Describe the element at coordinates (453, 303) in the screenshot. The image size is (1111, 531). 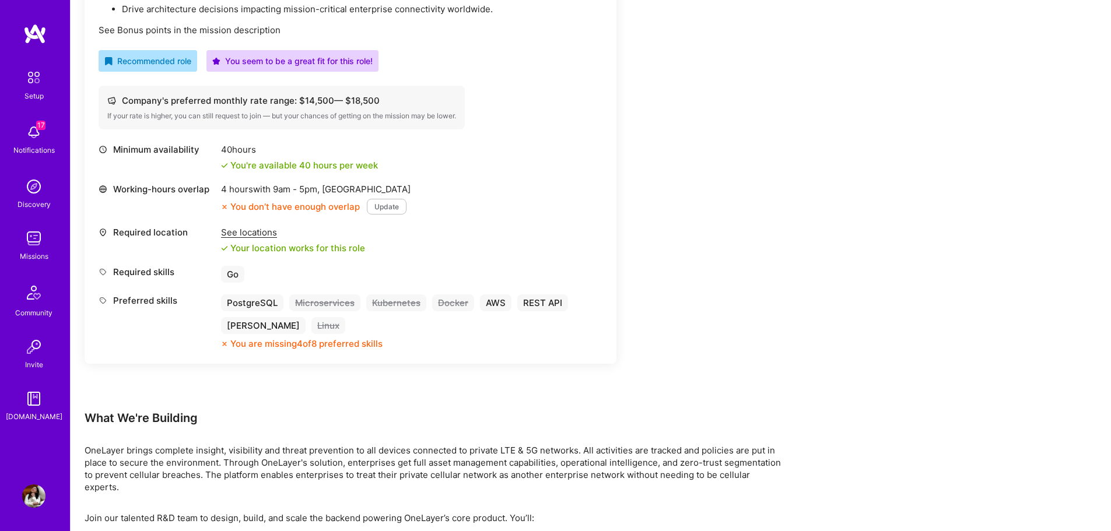
I see `div: Docker` at that location.